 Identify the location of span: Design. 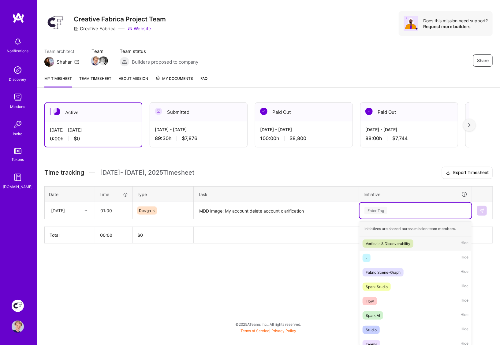
(145, 211).